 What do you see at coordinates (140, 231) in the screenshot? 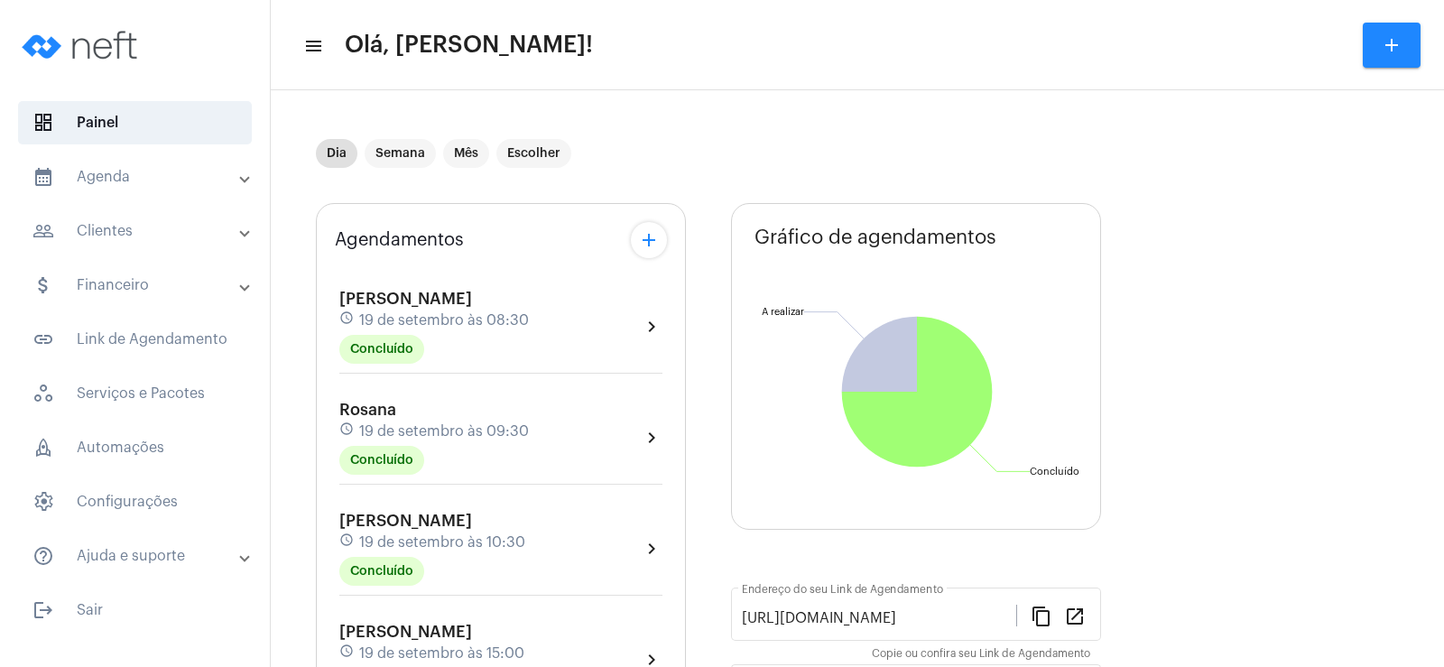
I see `mat-expansion-panel-header: sidenav iconClientes` at bounding box center [140, 231].